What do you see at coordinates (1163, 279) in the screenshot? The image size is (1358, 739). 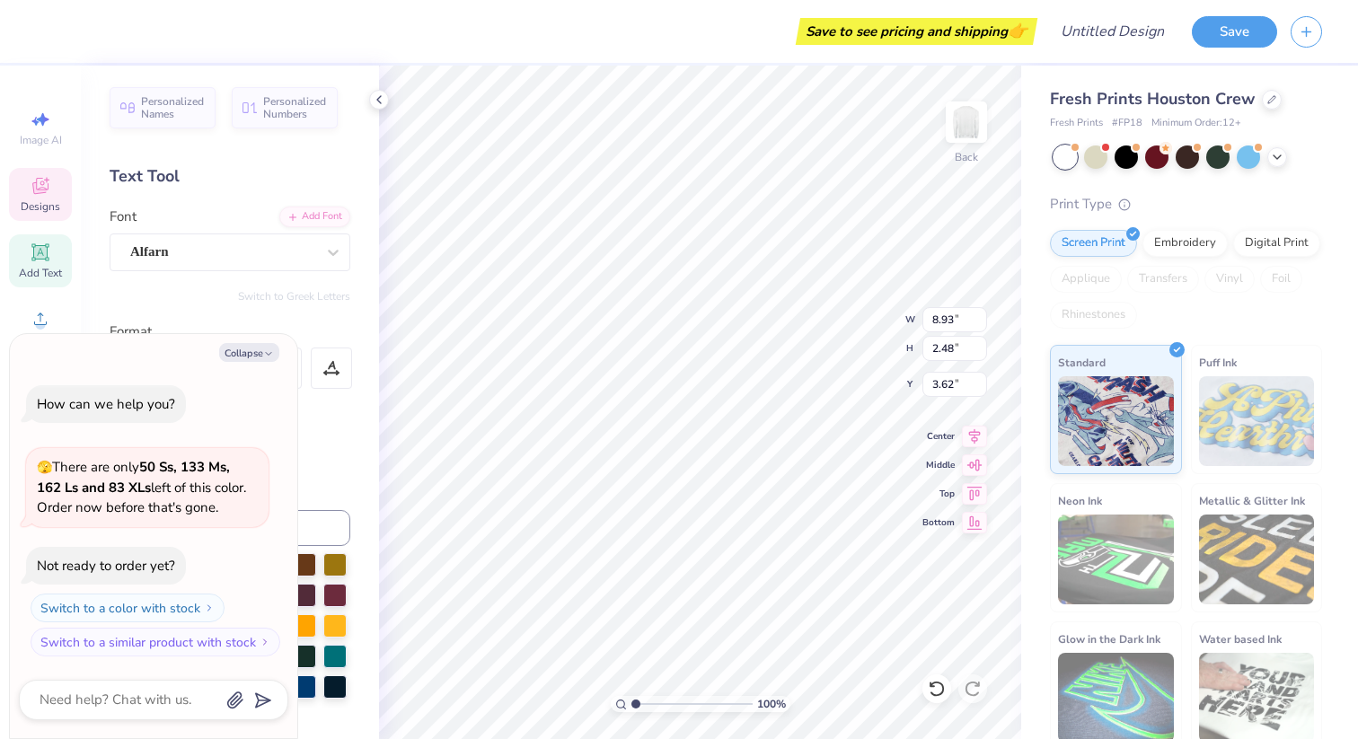 I see `div: Transfers` at bounding box center [1163, 279].